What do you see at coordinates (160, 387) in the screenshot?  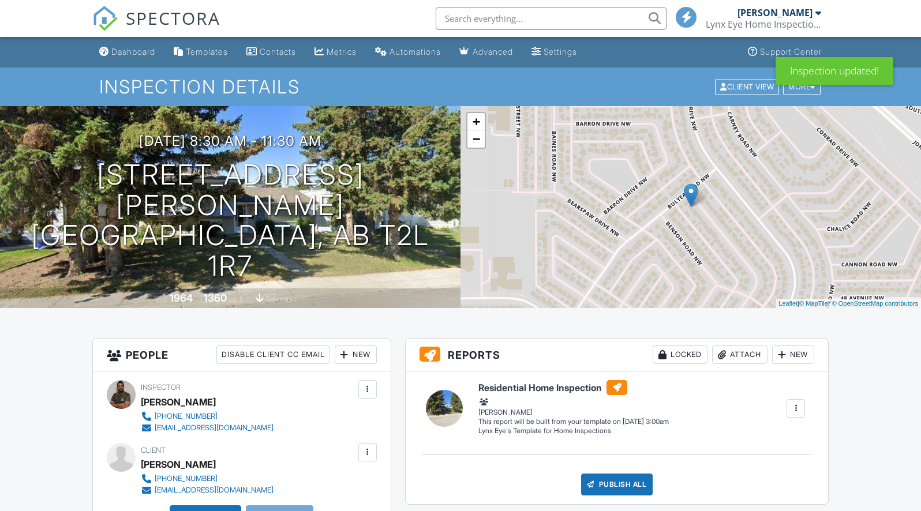 I see `span: Inspector` at bounding box center [160, 387].